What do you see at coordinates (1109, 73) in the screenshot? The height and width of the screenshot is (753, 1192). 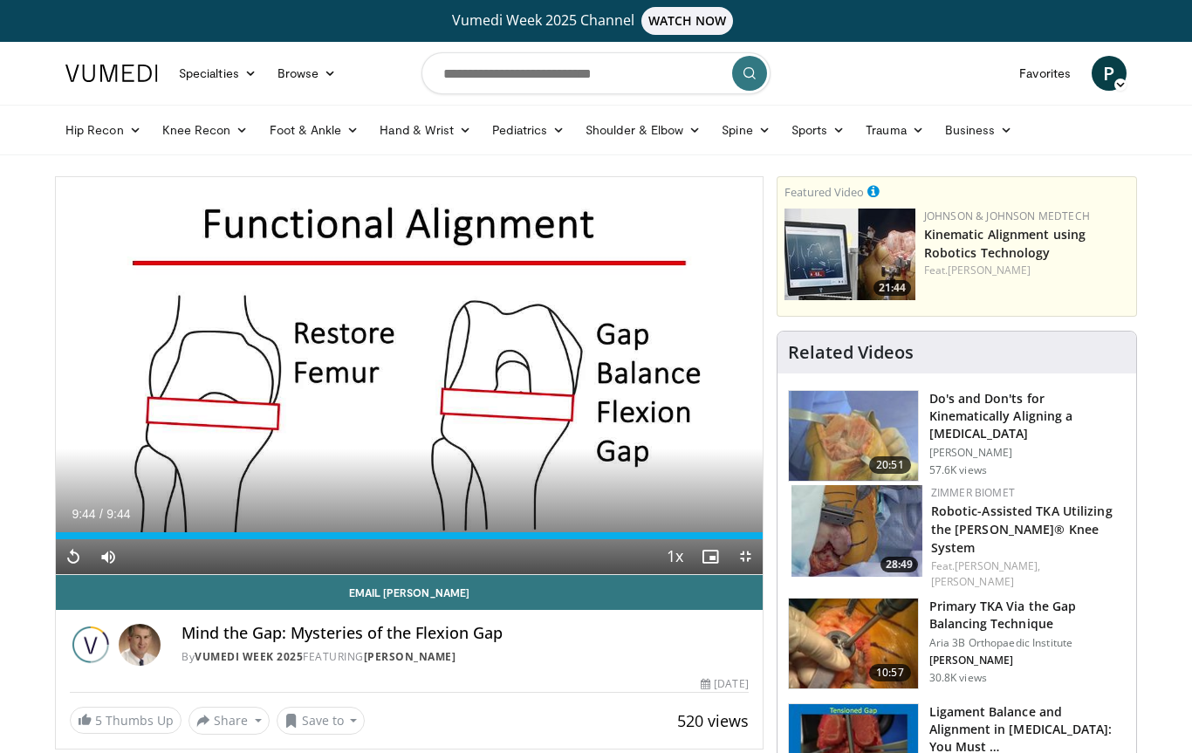 I see `span: P` at bounding box center [1109, 73].